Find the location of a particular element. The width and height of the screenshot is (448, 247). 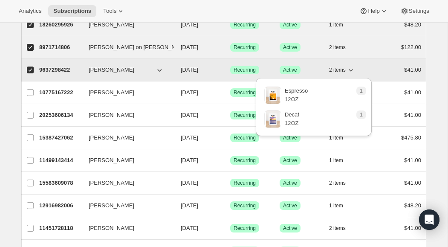

p: Espresso is located at coordinates (296, 91).